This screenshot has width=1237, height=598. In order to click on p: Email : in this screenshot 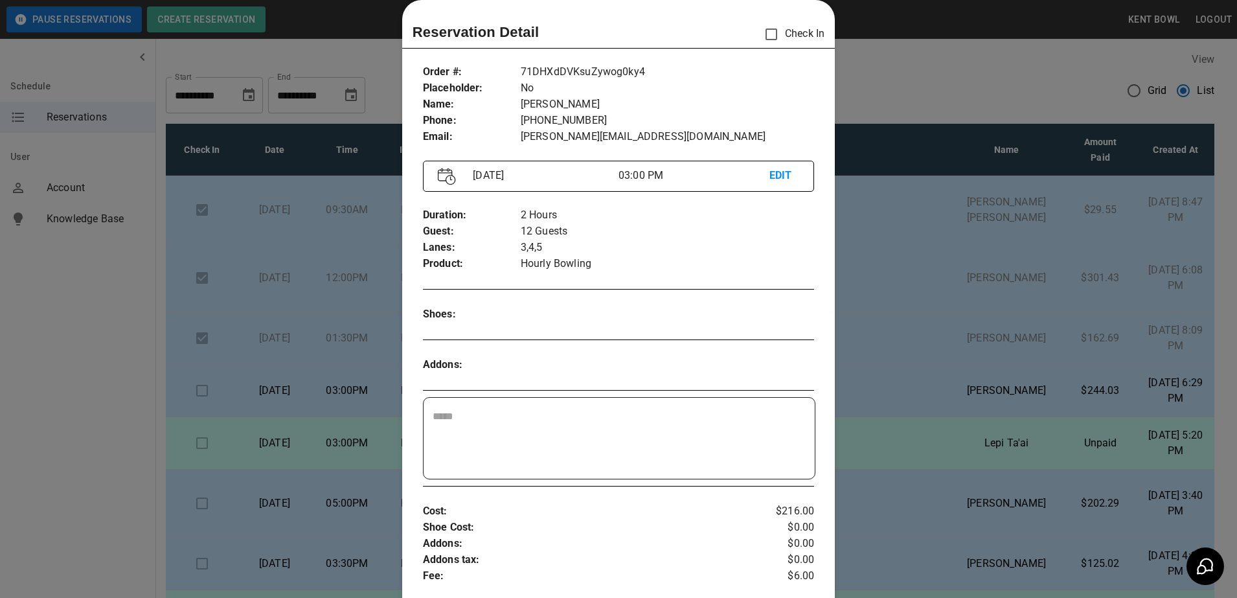, I will do `click(472, 137)`.